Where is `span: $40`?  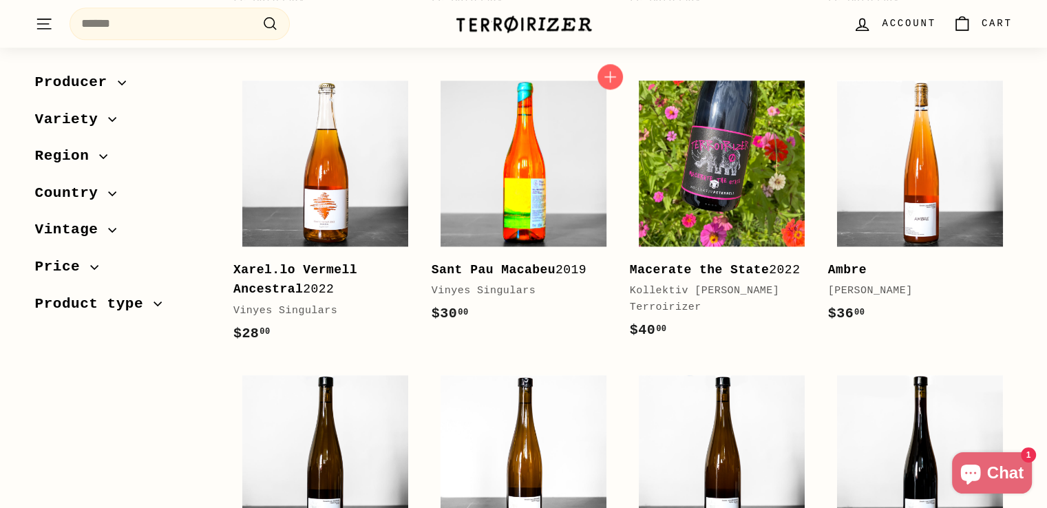 span: $40 is located at coordinates (648, 330).